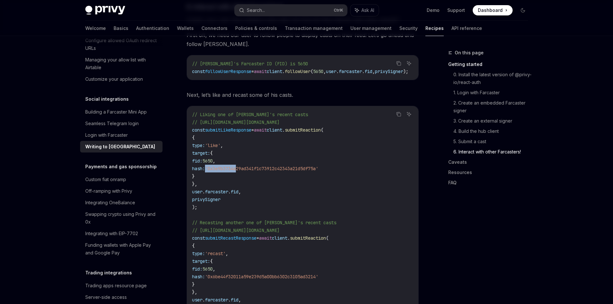 This screenshot has height=304, width=613. Describe the element at coordinates (368, 71) in the screenshot. I see `span: fid` at that location.